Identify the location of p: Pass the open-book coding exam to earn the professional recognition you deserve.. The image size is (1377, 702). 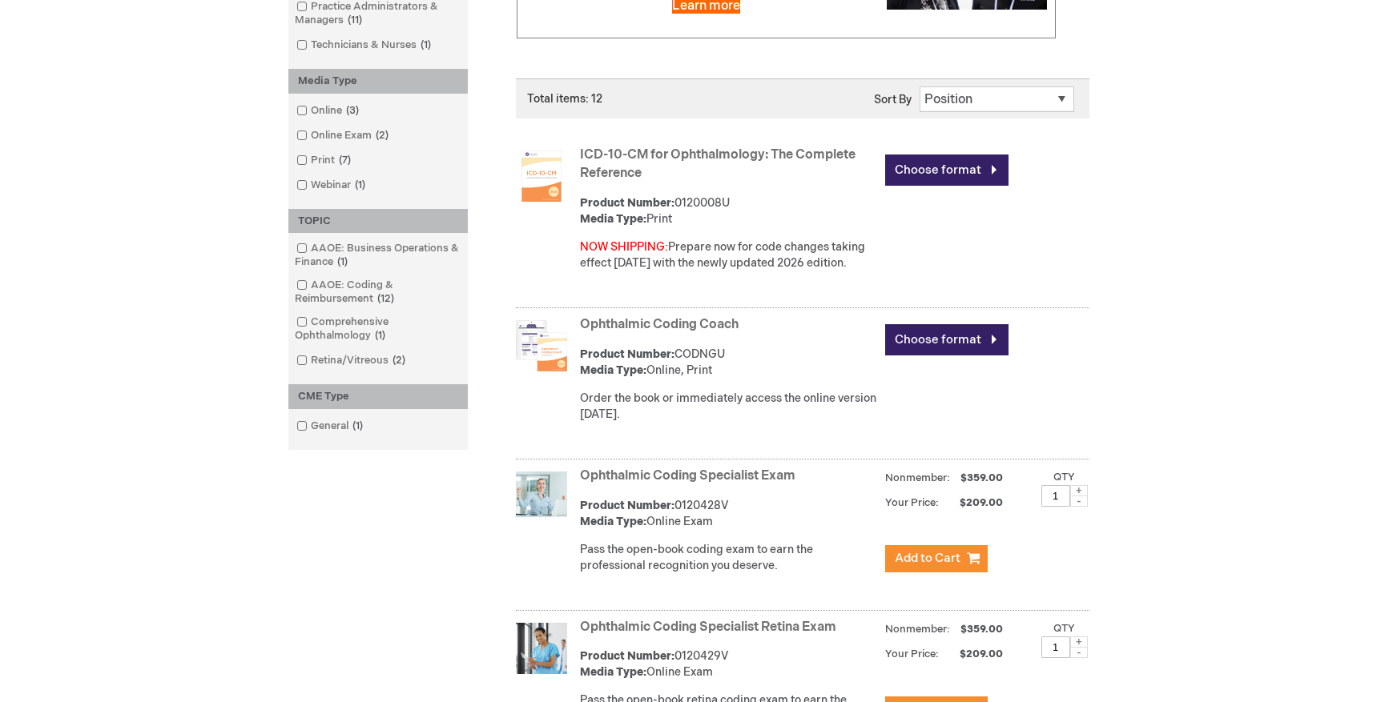
(728, 558).